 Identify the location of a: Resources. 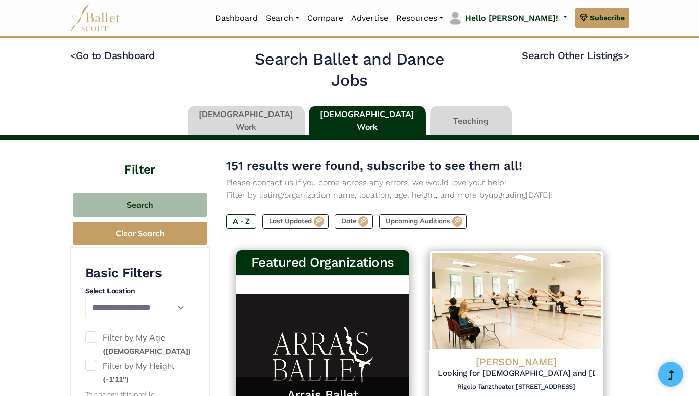
(419, 18).